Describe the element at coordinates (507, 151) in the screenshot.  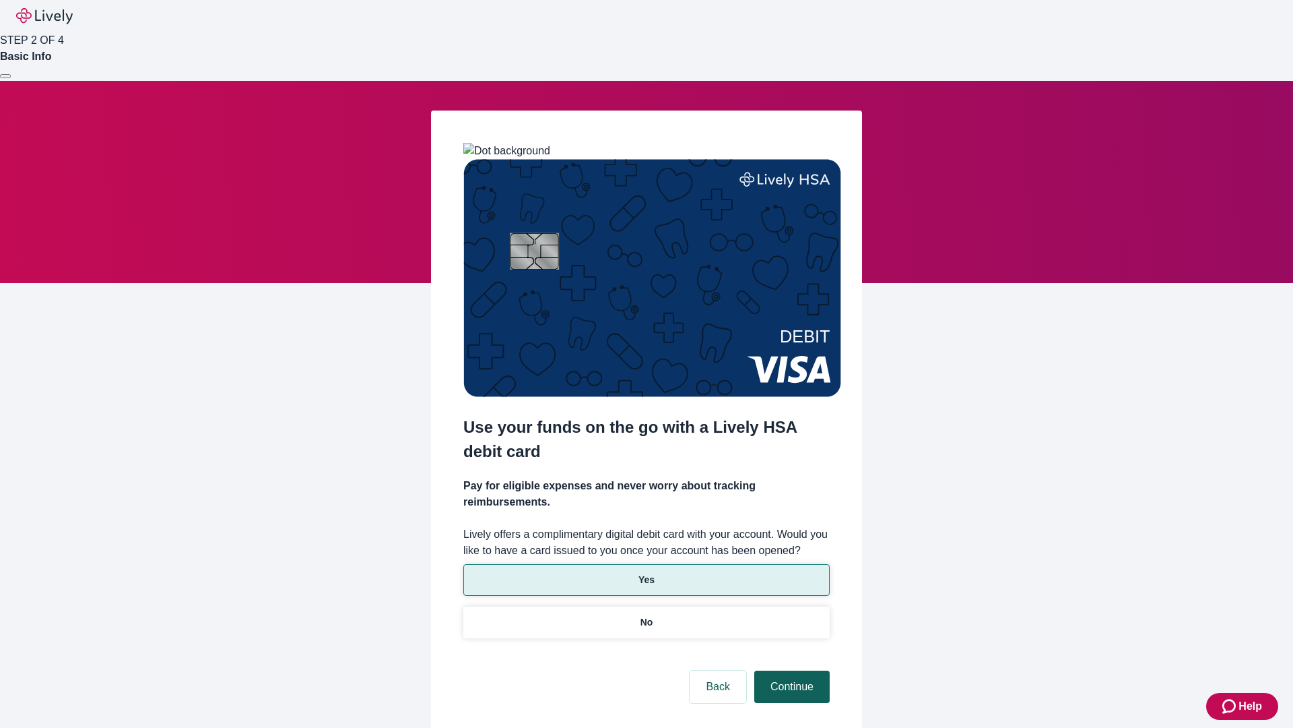
I see `img: Dot background` at that location.